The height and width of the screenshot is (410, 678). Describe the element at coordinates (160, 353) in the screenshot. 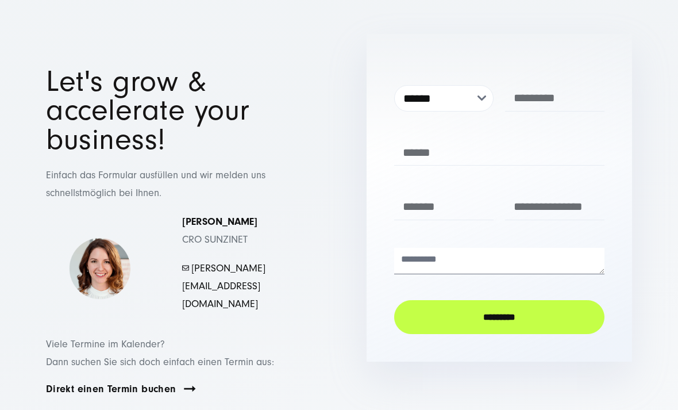

I see `span: Viele Termine im Kalender? Dann suchen Sie sich doch einfach einen Termin aus:` at that location.